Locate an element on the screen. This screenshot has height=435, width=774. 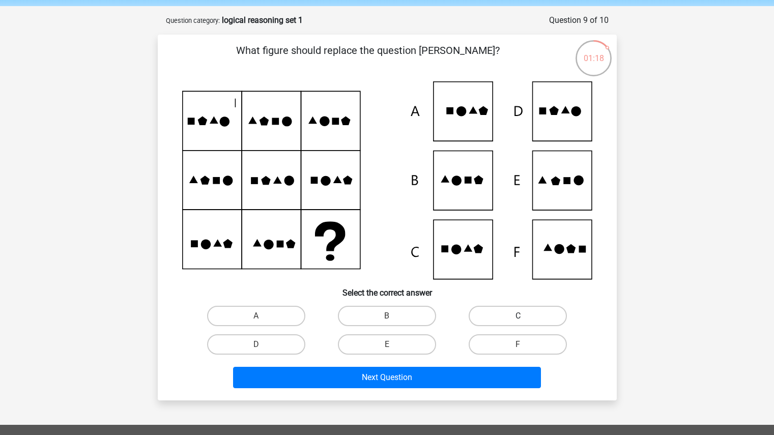
h6: Select the correct answer is located at coordinates (387, 288).